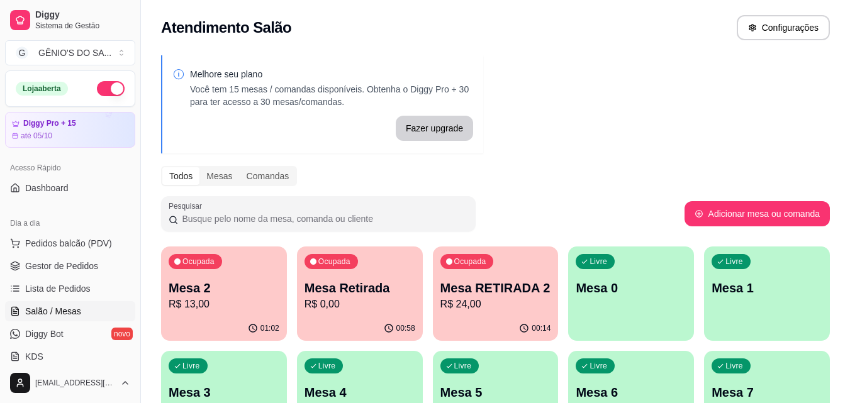 The image size is (850, 403). I want to click on div: Todos, so click(181, 176).